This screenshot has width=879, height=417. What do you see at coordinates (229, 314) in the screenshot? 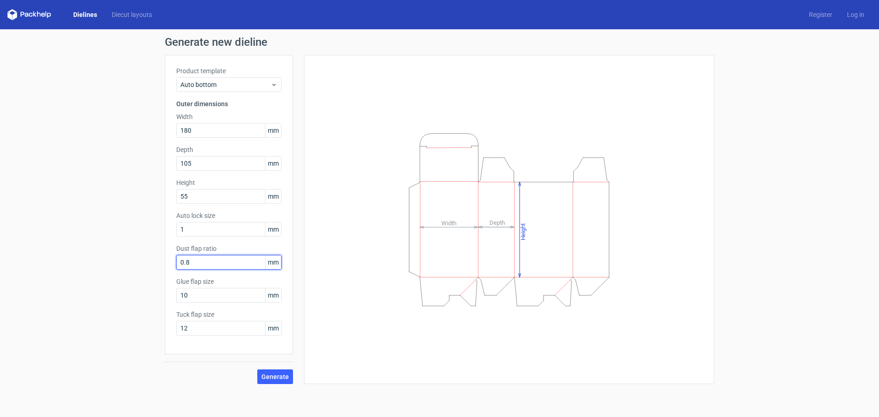
I see `label: Tuck flap size` at bounding box center [229, 314].